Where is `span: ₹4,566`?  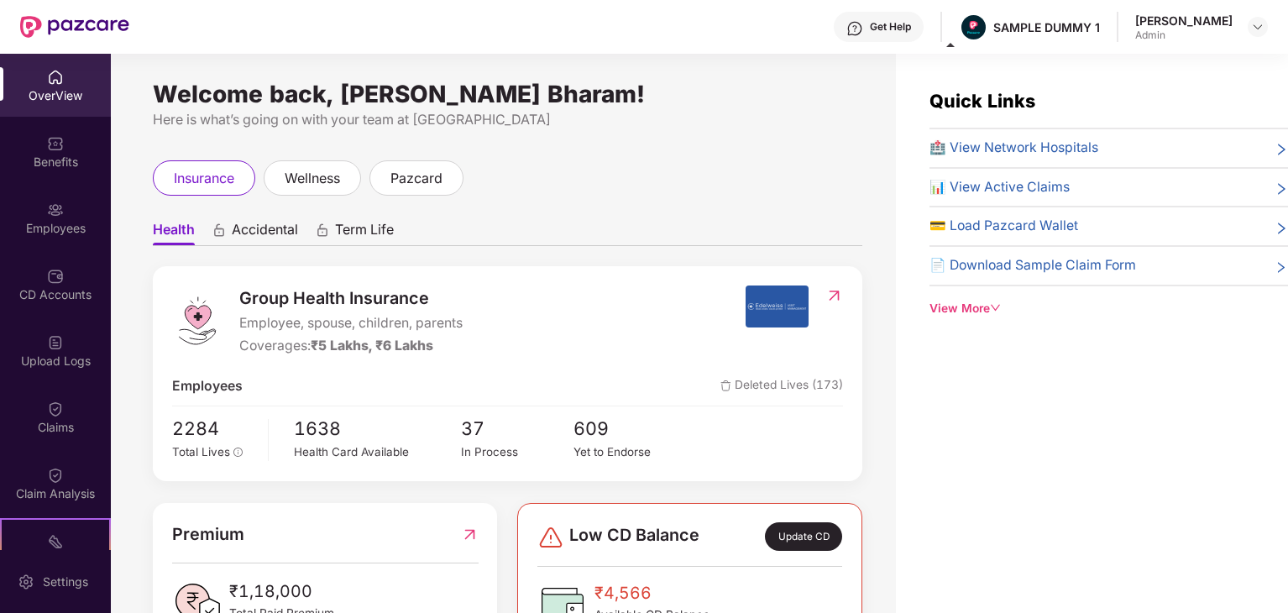 span: ₹4,566 is located at coordinates (652, 593).